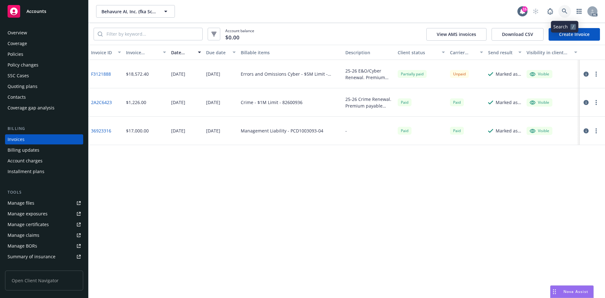 This screenshot has height=298, width=605. I want to click on a: Coverage gap analysis, so click(44, 108).